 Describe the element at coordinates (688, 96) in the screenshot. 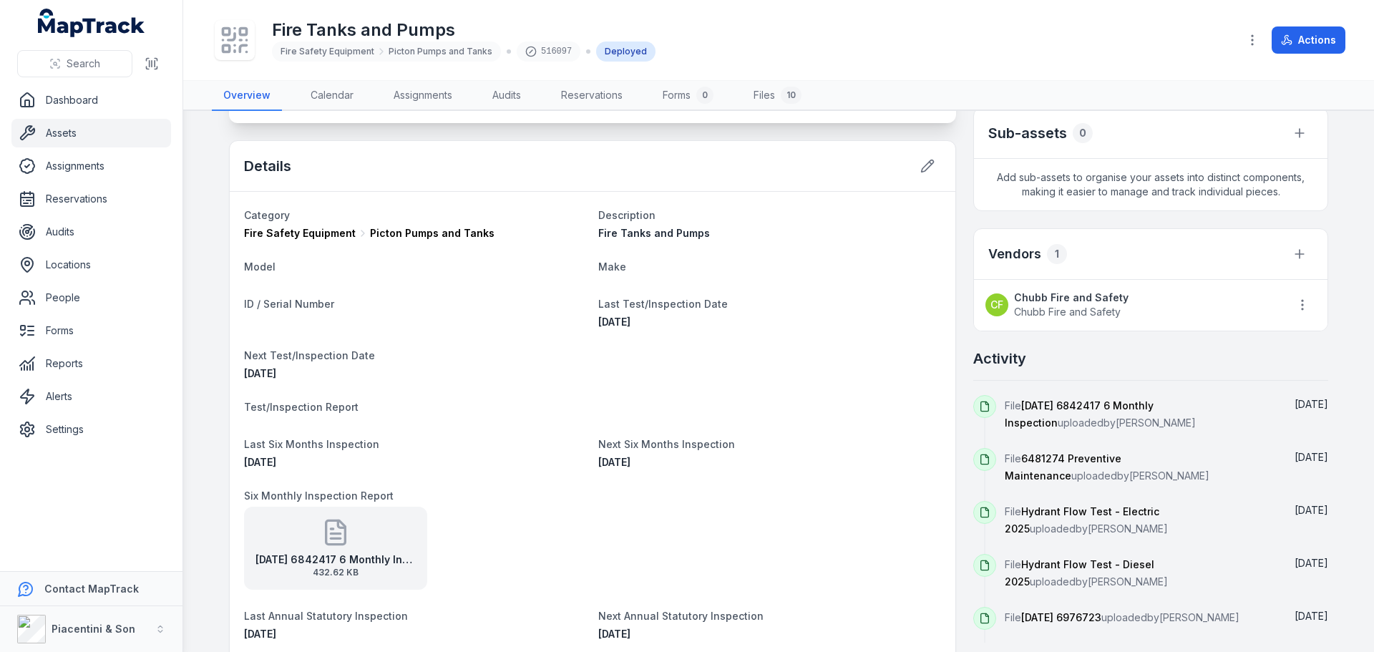

I see `a: Forms0` at that location.